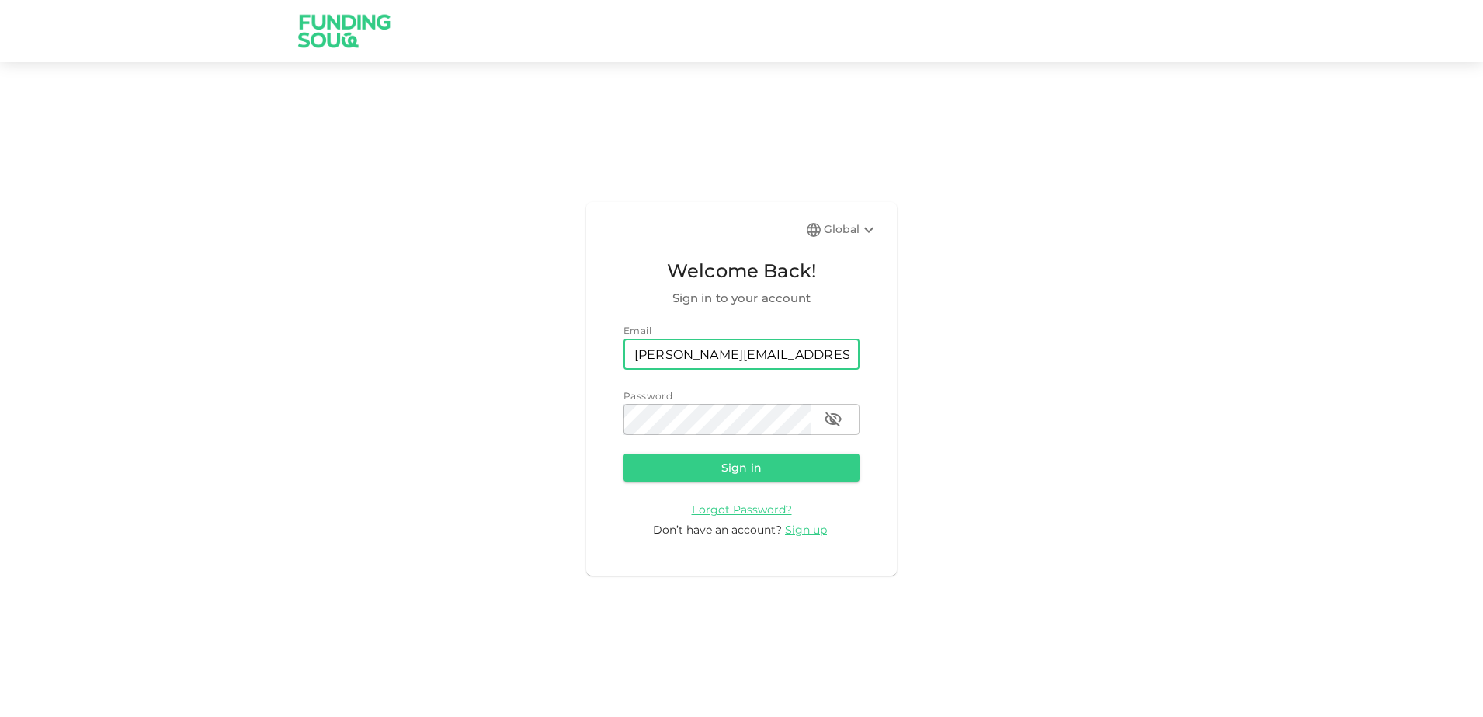 This screenshot has height=717, width=1483. Describe the element at coordinates (637, 330) in the screenshot. I see `span: Email` at that location.